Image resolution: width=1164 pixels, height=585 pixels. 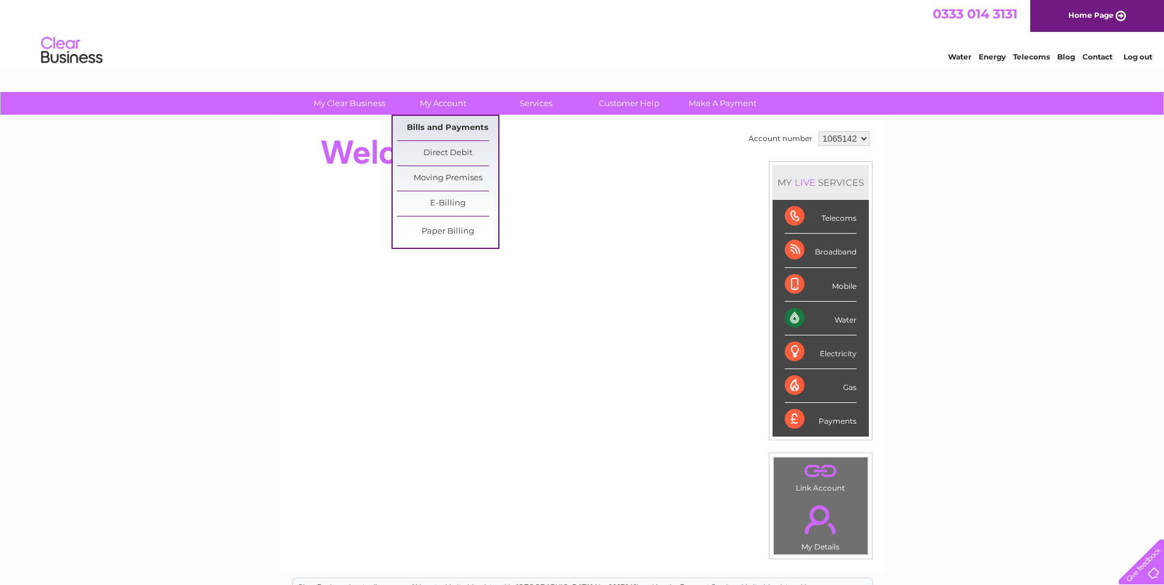 I want to click on img: logo.png, so click(x=72, y=50).